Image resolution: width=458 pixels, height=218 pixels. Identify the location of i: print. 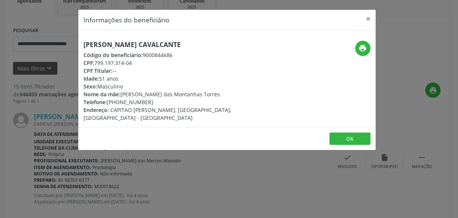
(363, 48).